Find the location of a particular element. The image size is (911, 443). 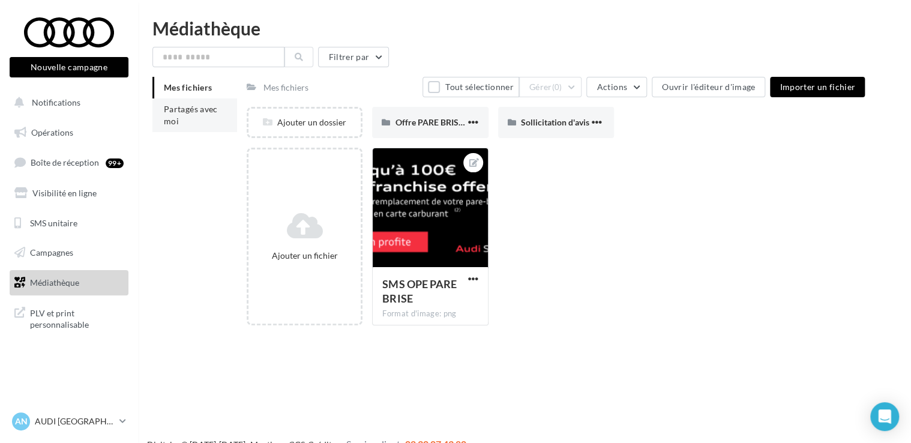

span: SMS OPE PARE BRISE is located at coordinates (419, 291).